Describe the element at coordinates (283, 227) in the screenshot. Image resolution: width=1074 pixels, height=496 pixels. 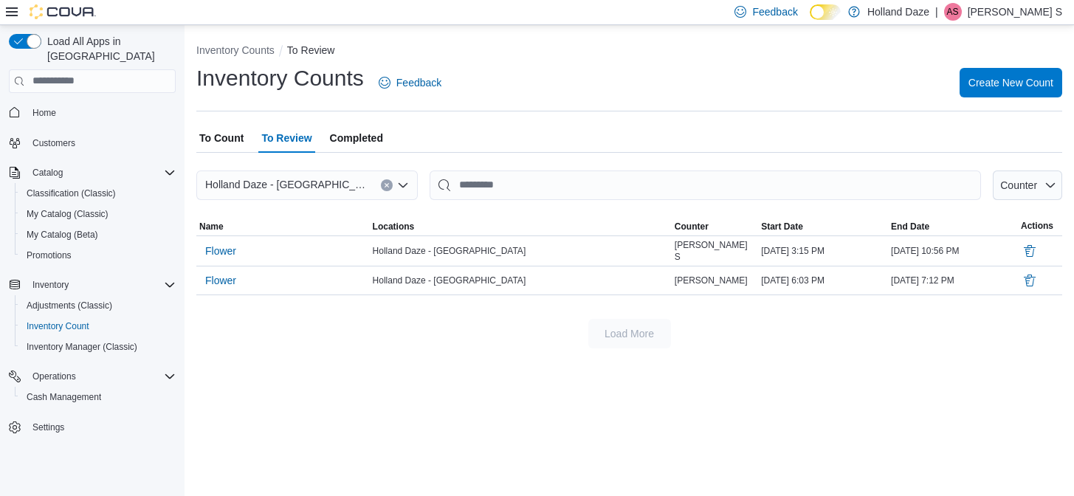
I see `button: Name` at that location.